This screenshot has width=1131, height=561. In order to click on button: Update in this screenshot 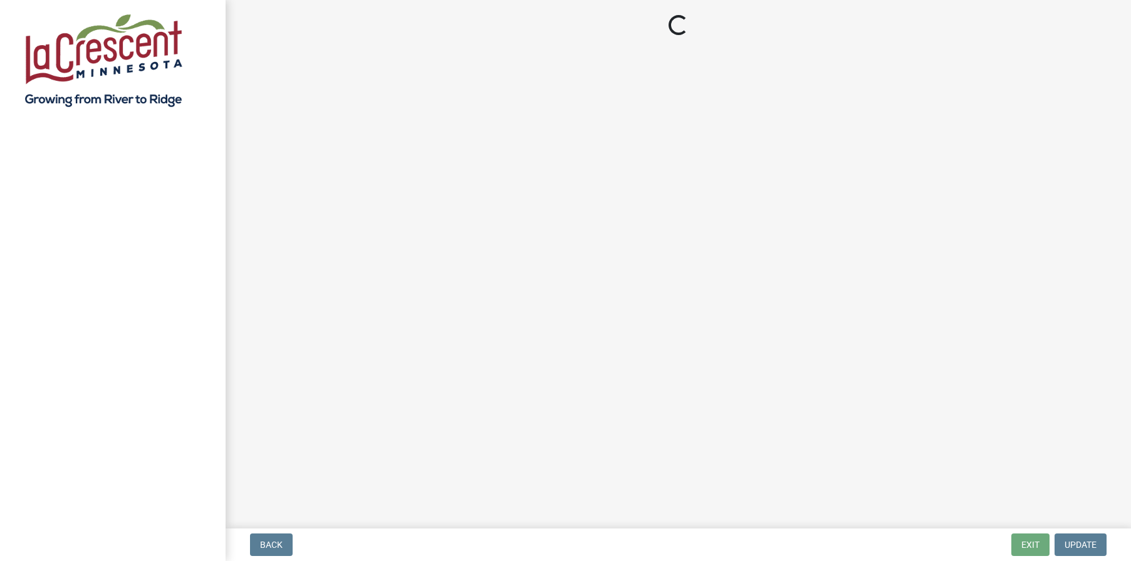, I will do `click(1080, 545)`.